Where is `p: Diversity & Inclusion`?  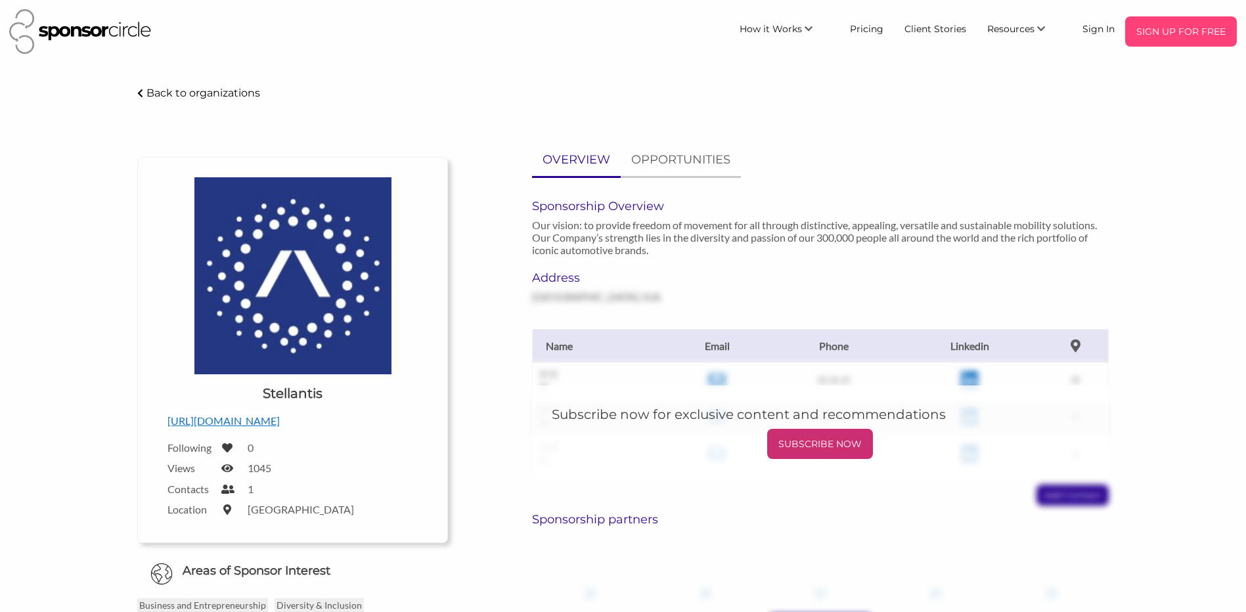
p: Diversity & Inclusion is located at coordinates (319, 605).